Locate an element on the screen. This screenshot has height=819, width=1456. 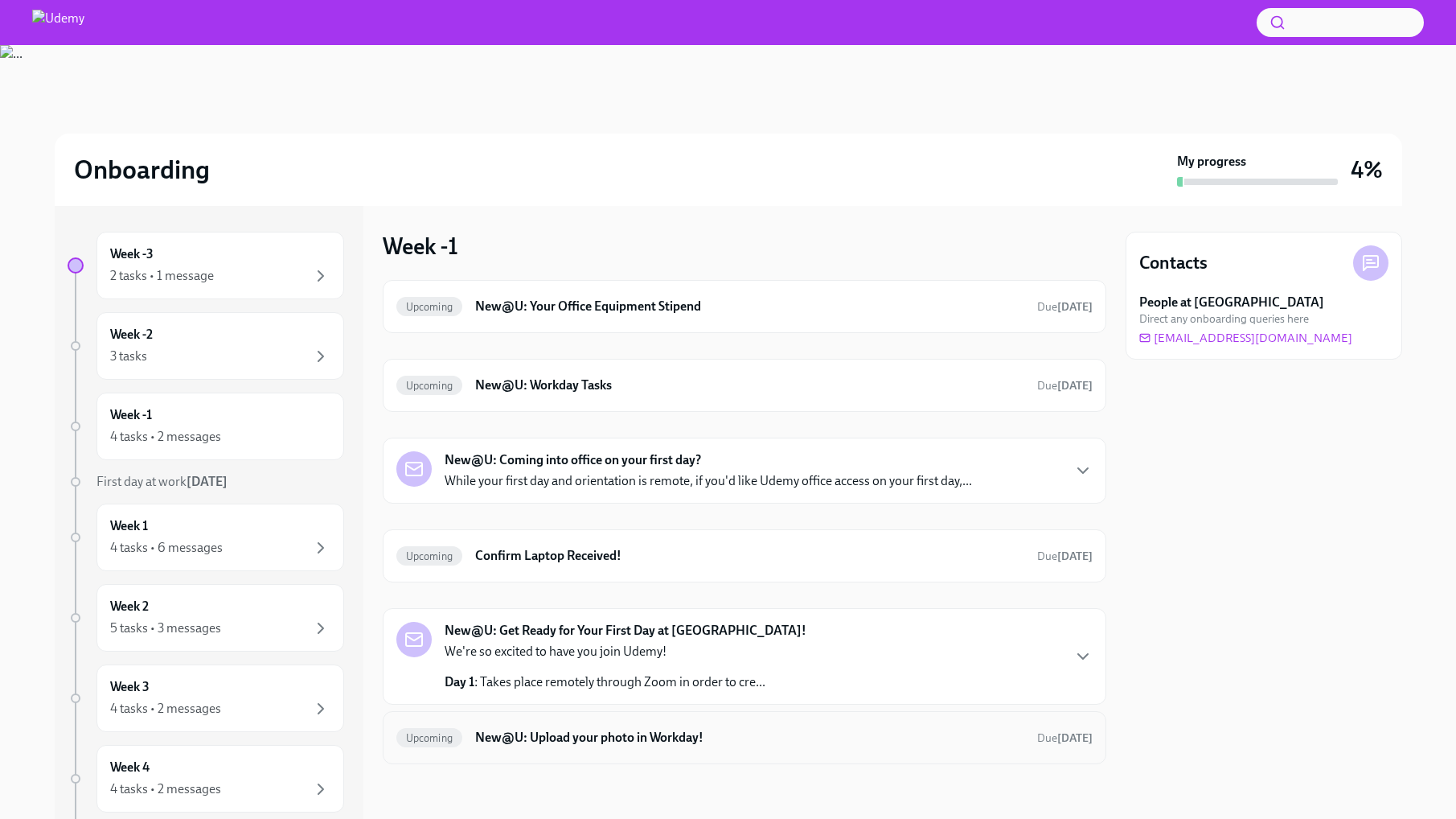
a: Week 34 tasks • 2 messages is located at coordinates (206, 698).